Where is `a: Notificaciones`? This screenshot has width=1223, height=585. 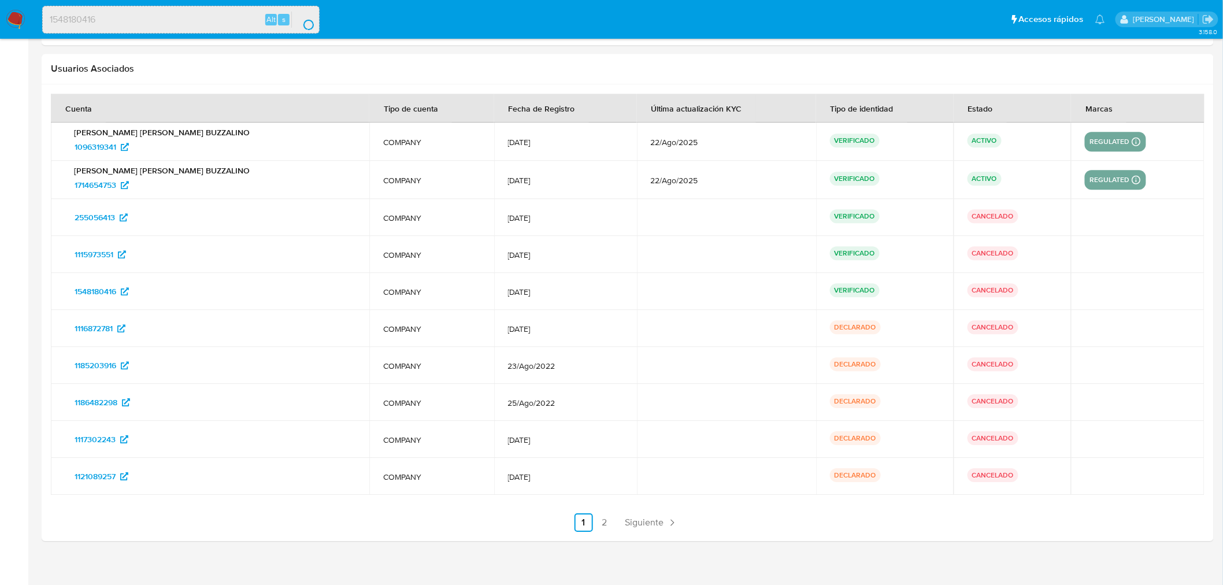 a: Notificaciones is located at coordinates (1100, 19).